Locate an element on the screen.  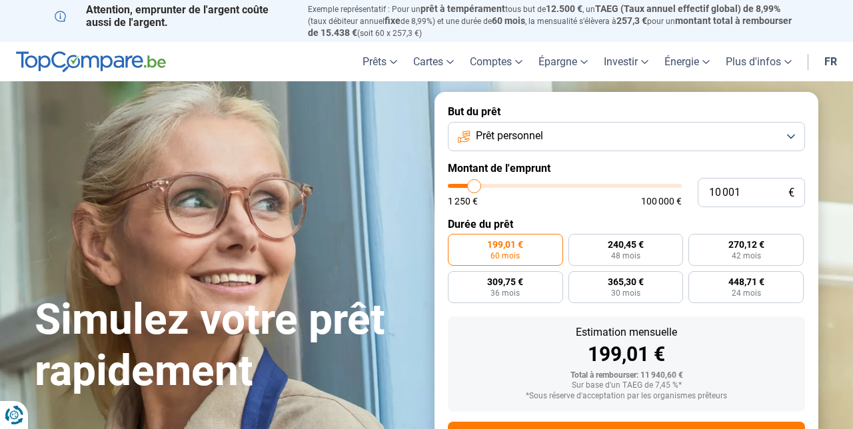
span: 257,3 € is located at coordinates (632, 21).